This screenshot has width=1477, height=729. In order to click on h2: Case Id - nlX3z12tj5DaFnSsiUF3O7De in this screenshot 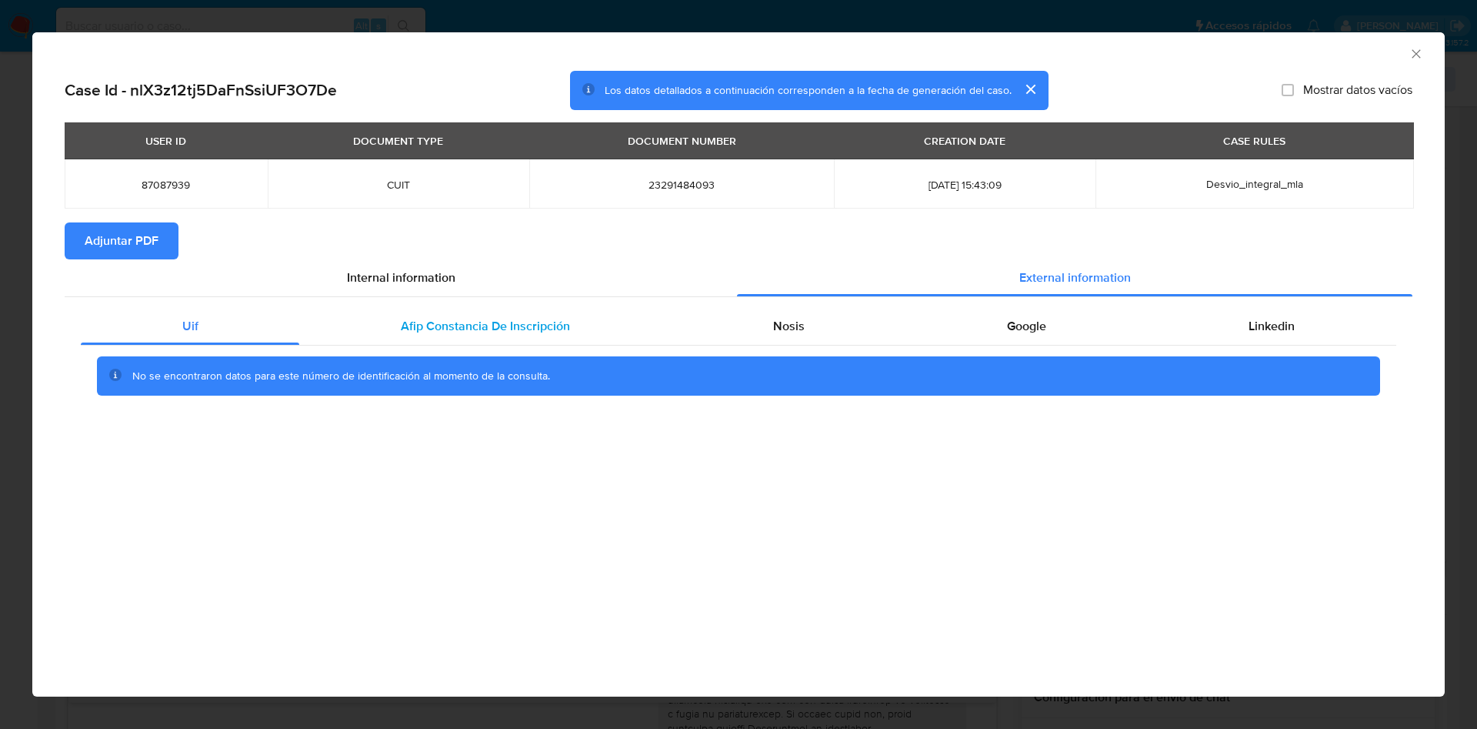, I will do `click(201, 90)`.